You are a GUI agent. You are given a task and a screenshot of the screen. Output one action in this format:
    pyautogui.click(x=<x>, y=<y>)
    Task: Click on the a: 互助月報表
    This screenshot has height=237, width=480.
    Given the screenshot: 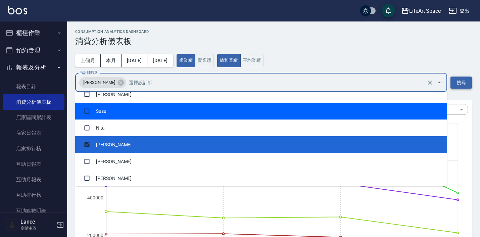 What is the action you would take?
    pyautogui.click(x=34, y=180)
    